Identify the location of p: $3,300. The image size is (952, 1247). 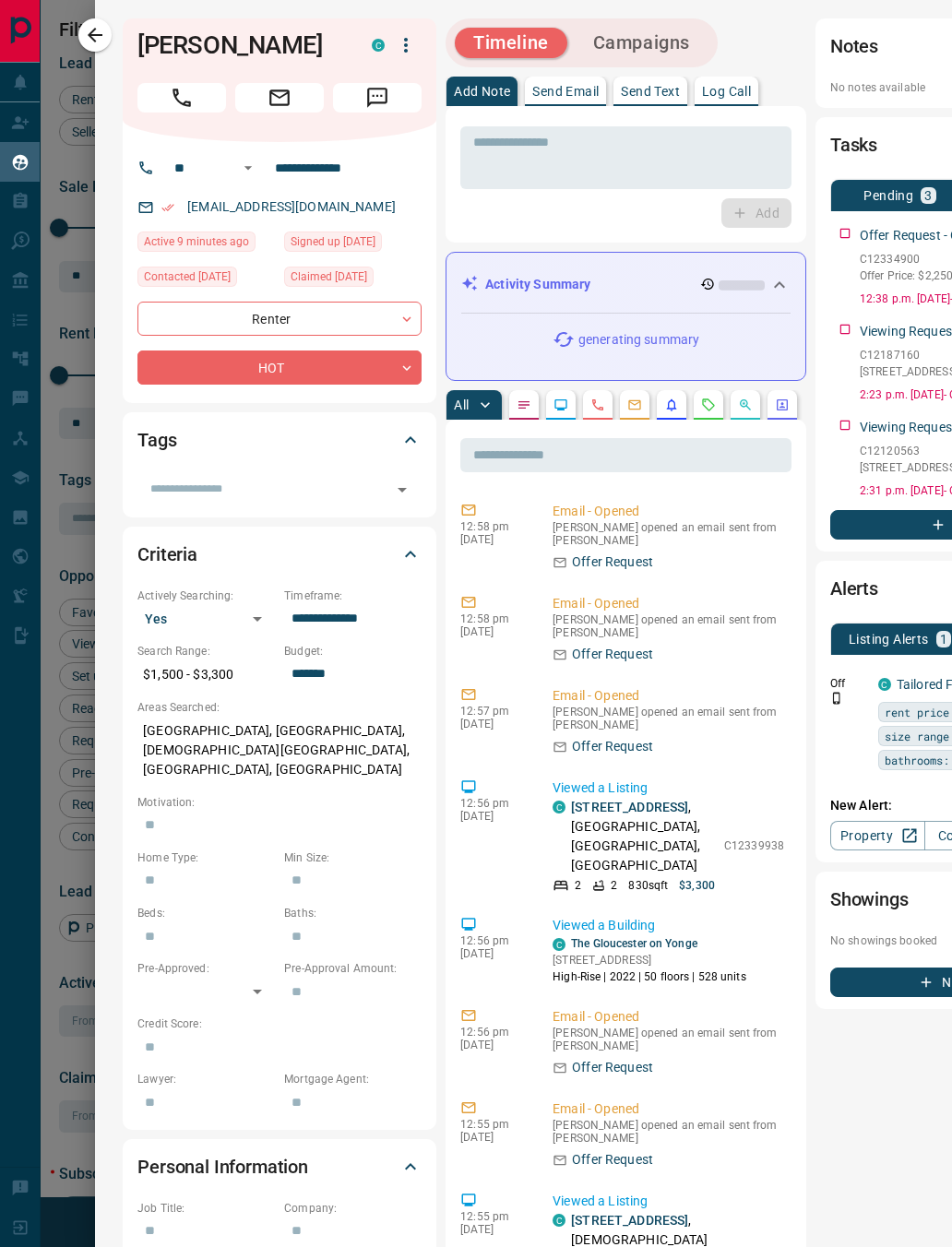
(696, 885).